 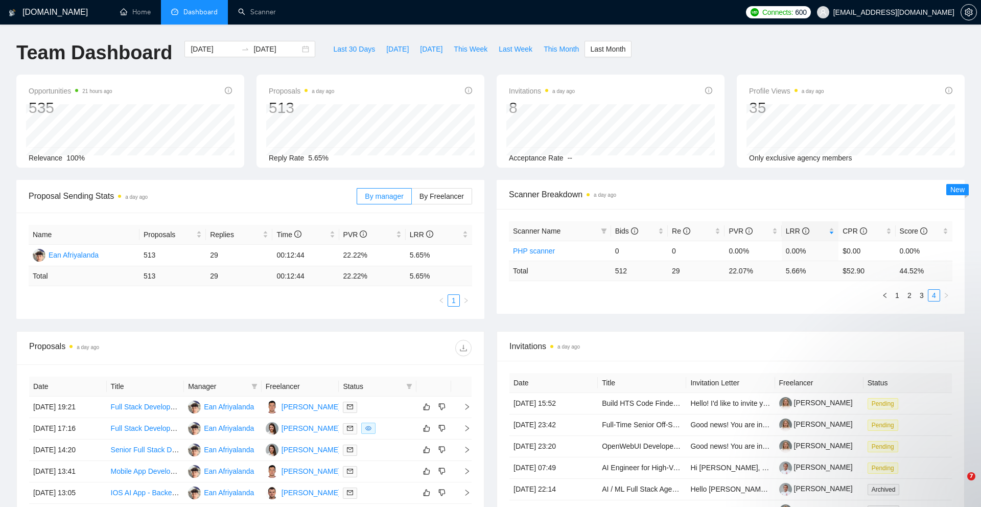 I want to click on span: This Week, so click(x=471, y=49).